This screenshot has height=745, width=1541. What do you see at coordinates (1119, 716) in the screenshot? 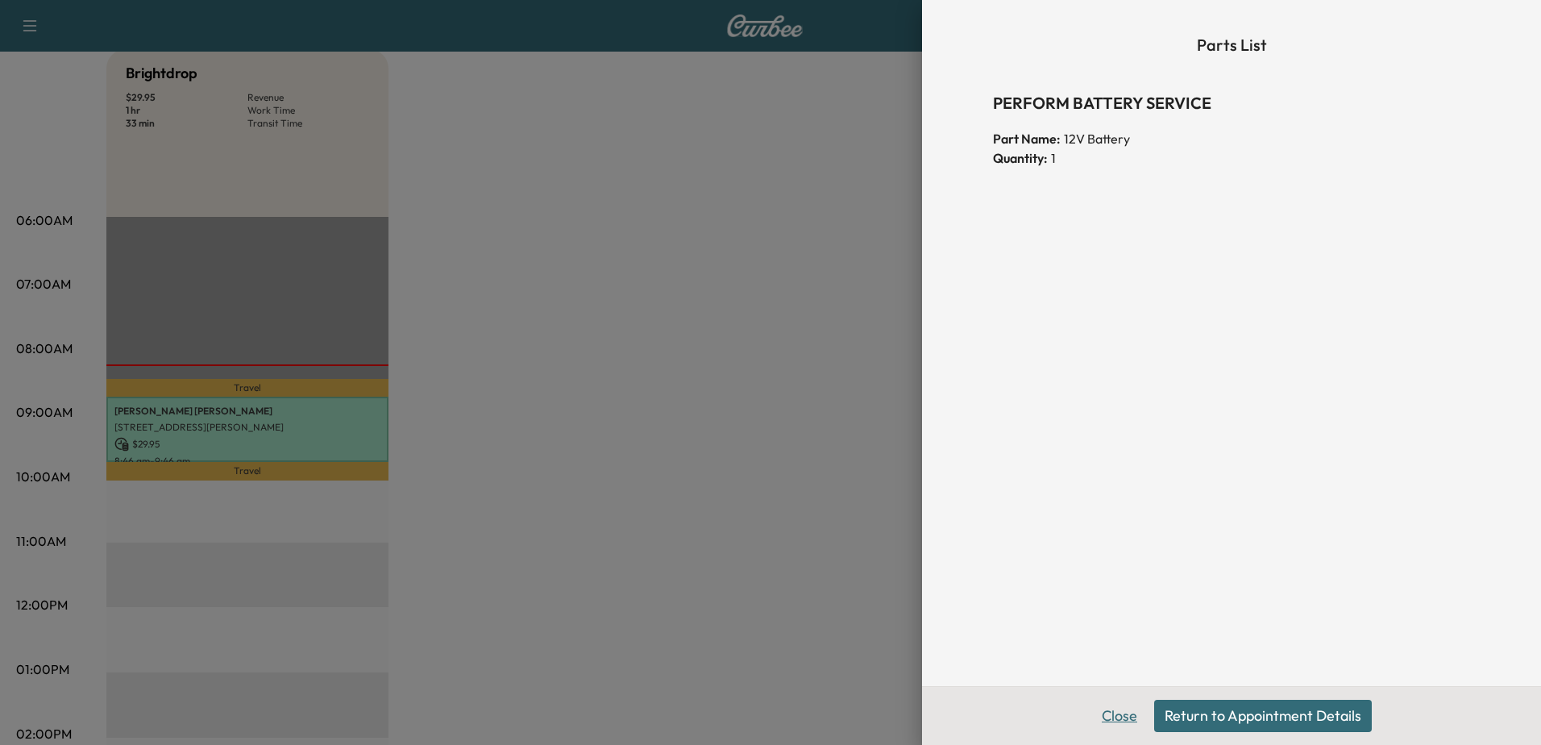
I see `button: Close` at bounding box center [1119, 716].